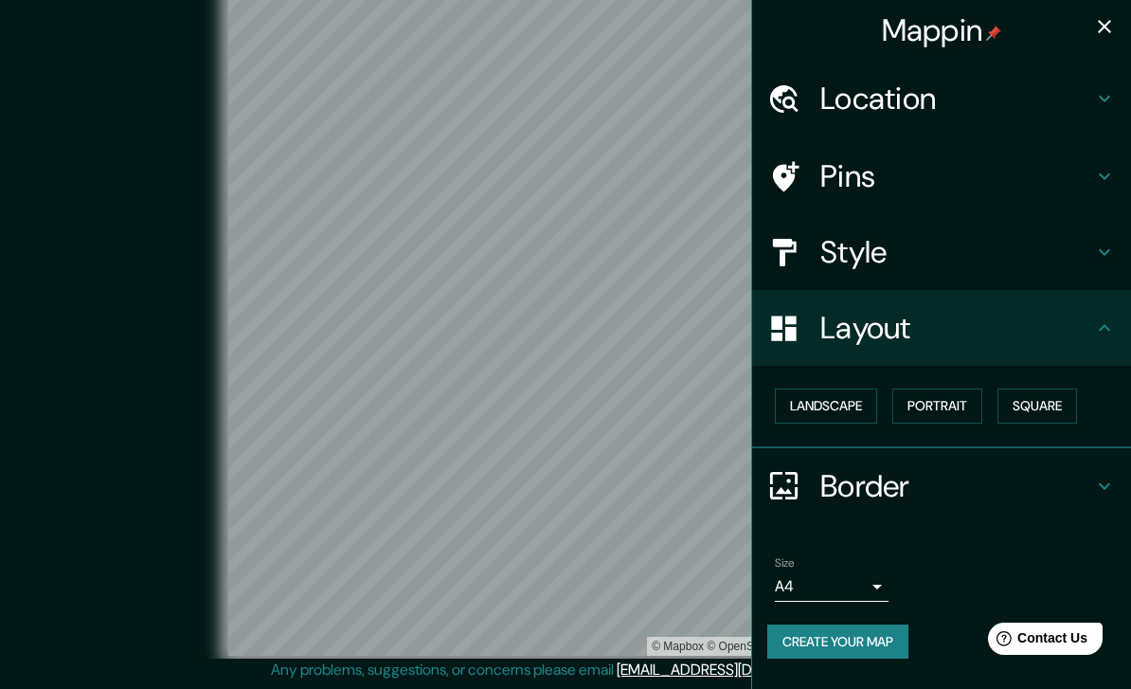 The width and height of the screenshot is (1131, 689). Describe the element at coordinates (837, 641) in the screenshot. I see `button: Create your map` at that location.